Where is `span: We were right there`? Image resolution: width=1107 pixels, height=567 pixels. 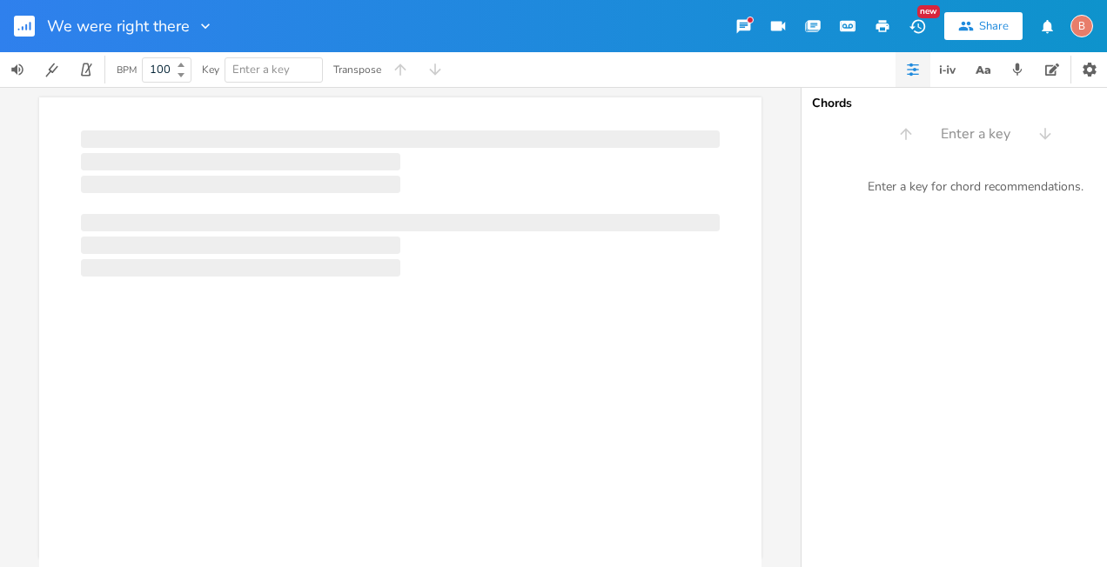
span: We were right there is located at coordinates (118, 26).